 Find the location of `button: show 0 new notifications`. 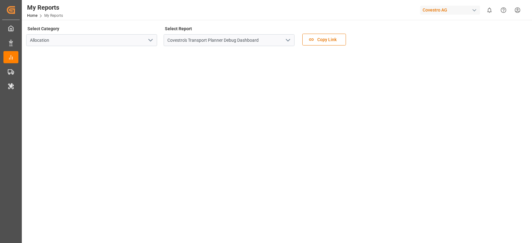

button: show 0 new notifications is located at coordinates (489, 10).